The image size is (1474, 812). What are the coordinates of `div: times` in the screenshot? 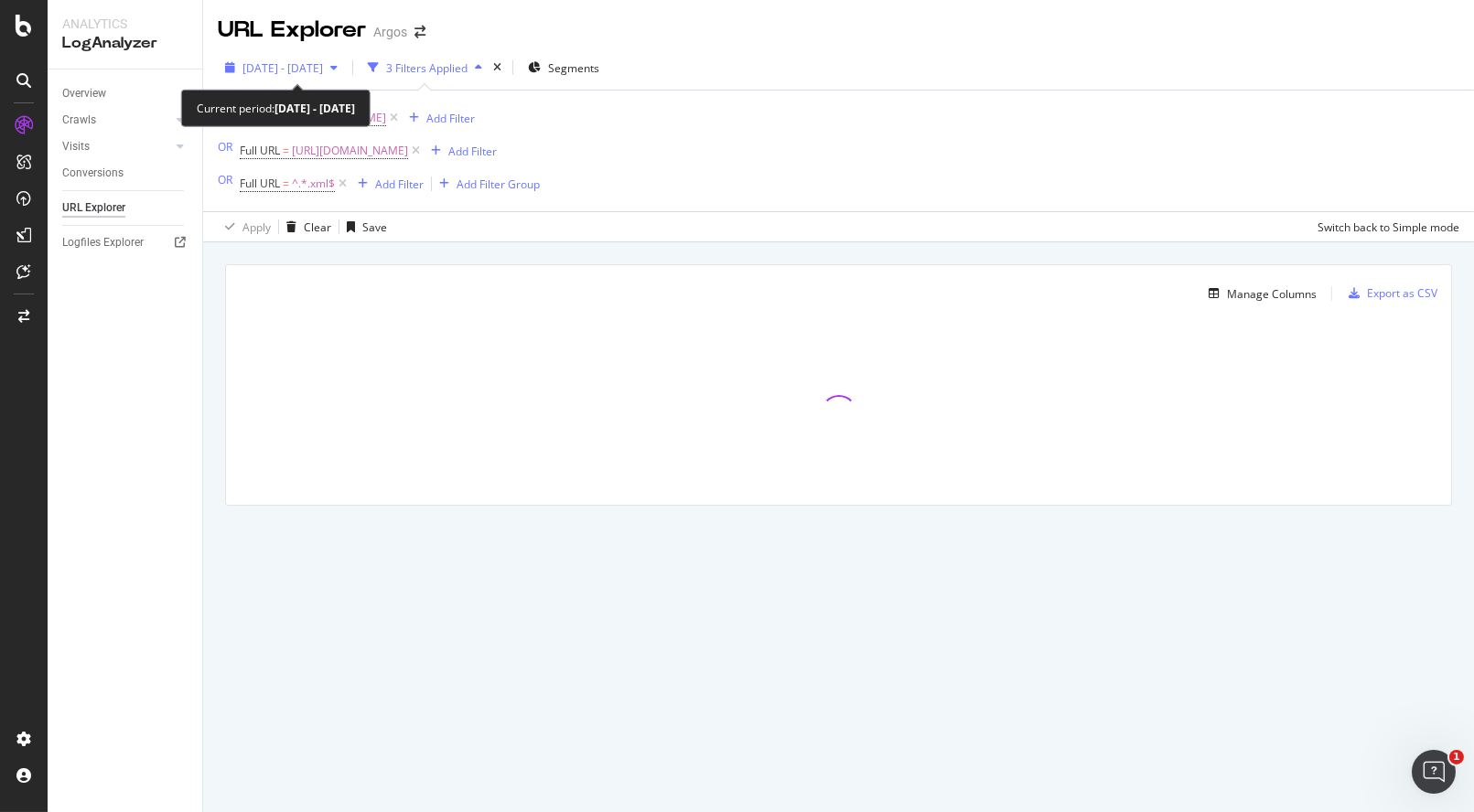 It's located at (497, 68).